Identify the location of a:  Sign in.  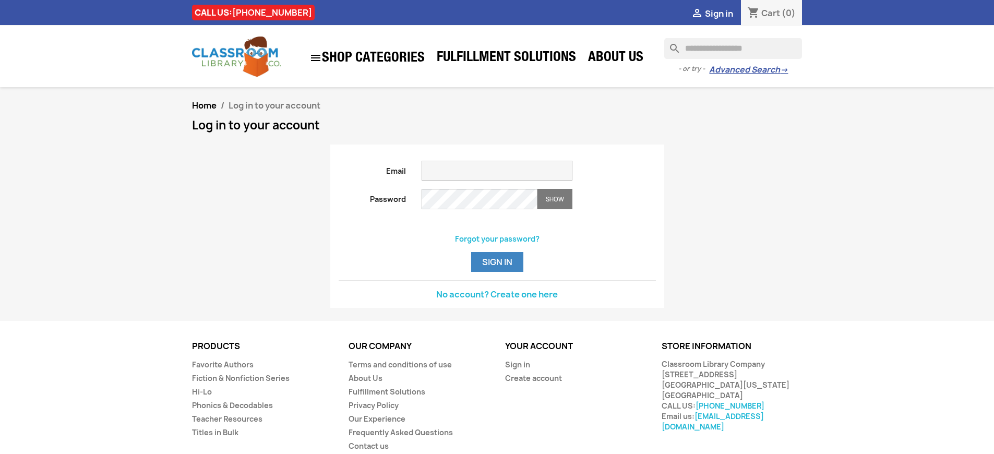
(711, 14).